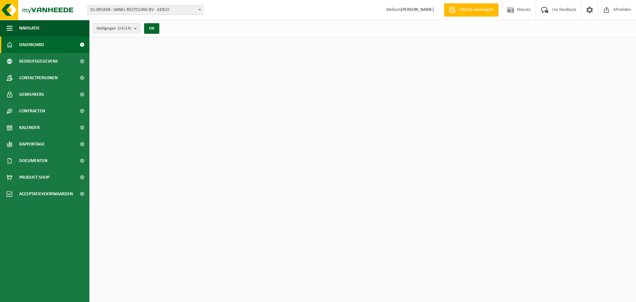 The width and height of the screenshot is (636, 302). Describe the element at coordinates (29, 28) in the screenshot. I see `span: Navigatie` at that location.